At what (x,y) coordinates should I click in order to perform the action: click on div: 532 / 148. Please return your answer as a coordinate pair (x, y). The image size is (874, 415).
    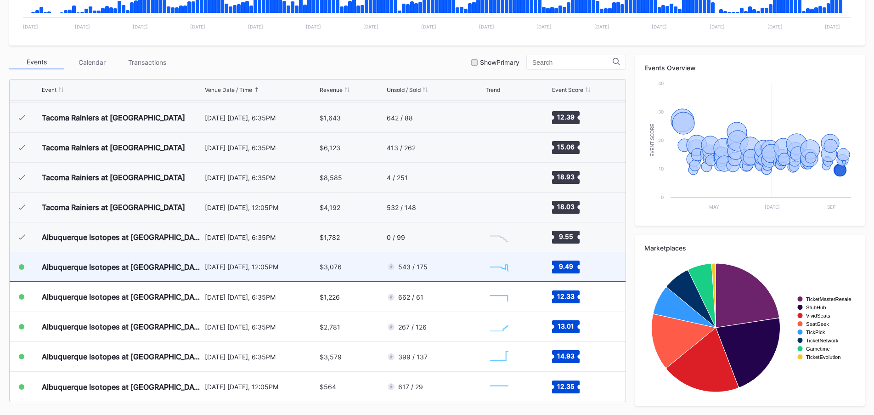
    Looking at the image, I should click on (402, 207).